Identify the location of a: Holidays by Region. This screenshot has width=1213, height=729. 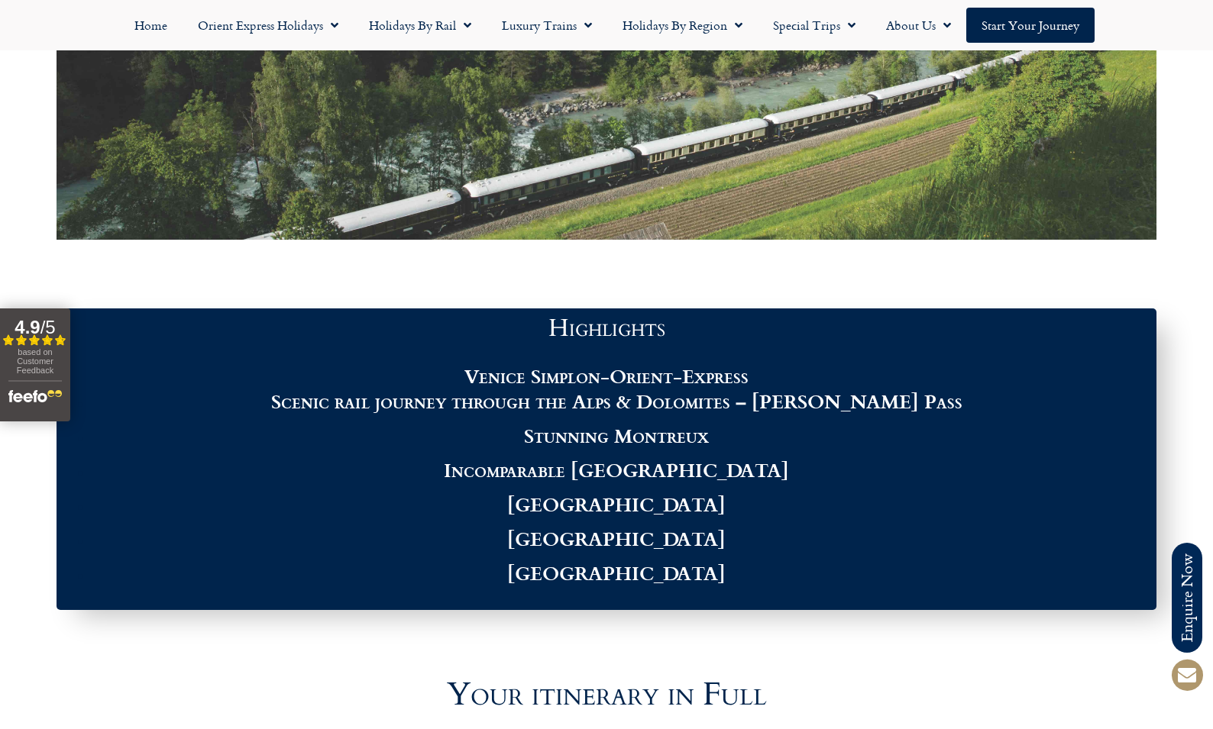
(682, 25).